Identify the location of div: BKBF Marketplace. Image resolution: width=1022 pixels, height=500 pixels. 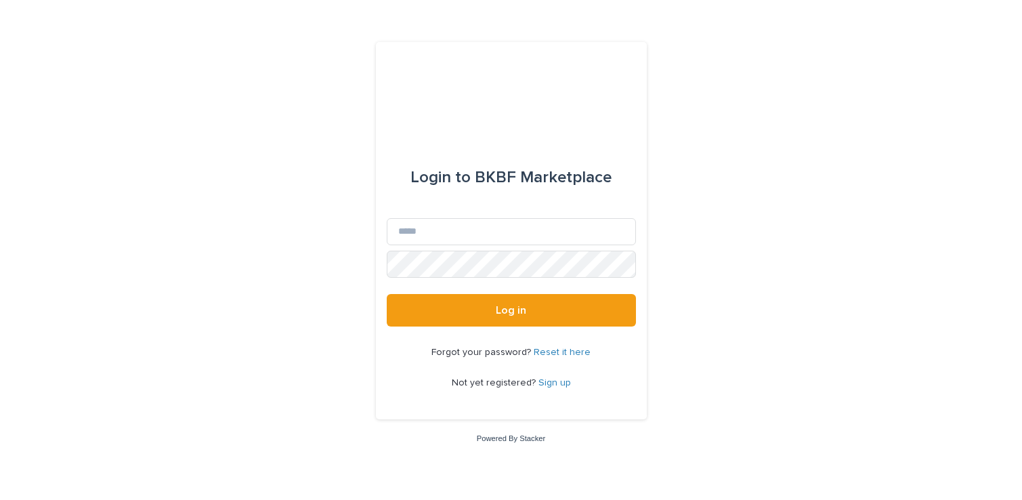
(511, 178).